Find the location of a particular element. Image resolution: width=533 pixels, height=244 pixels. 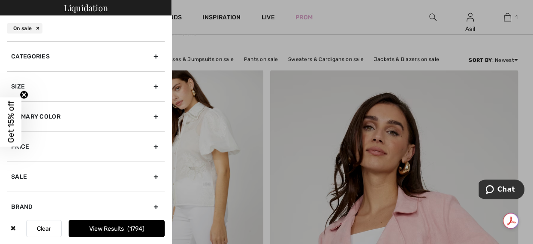

span: Chat is located at coordinates (27, 10).